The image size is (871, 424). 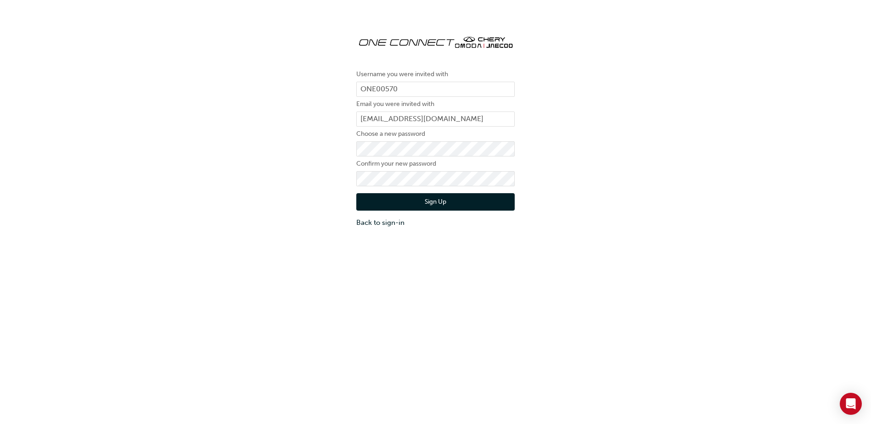 What do you see at coordinates (435, 90) in the screenshot?
I see `input: Username` at bounding box center [435, 90].